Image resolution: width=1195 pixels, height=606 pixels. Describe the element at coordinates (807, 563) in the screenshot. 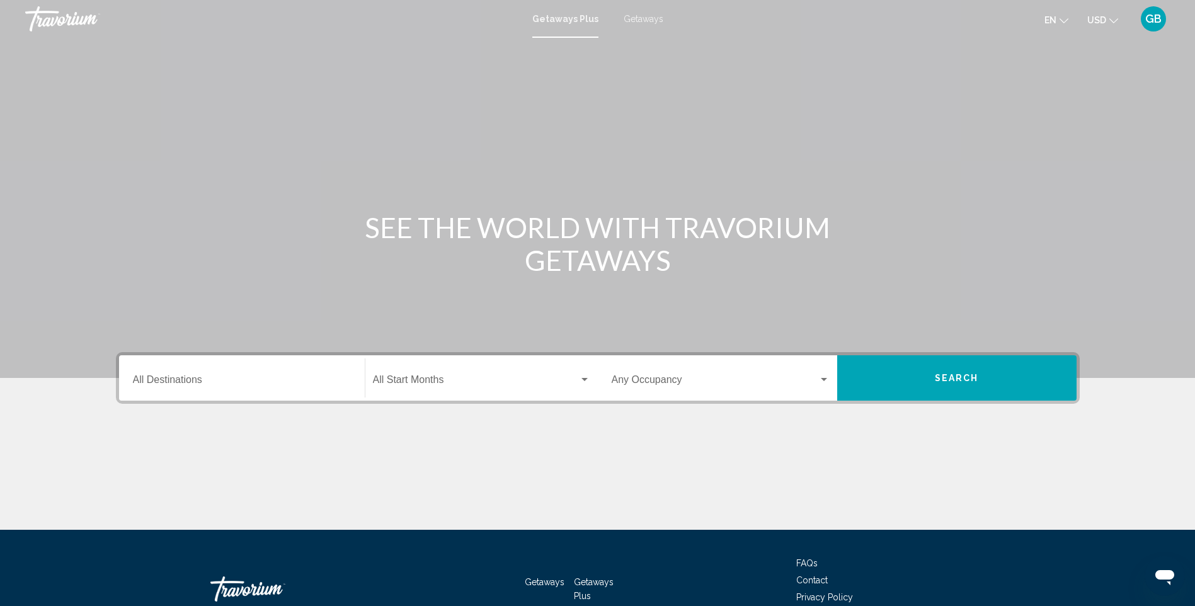

I see `a: FAQs` at that location.